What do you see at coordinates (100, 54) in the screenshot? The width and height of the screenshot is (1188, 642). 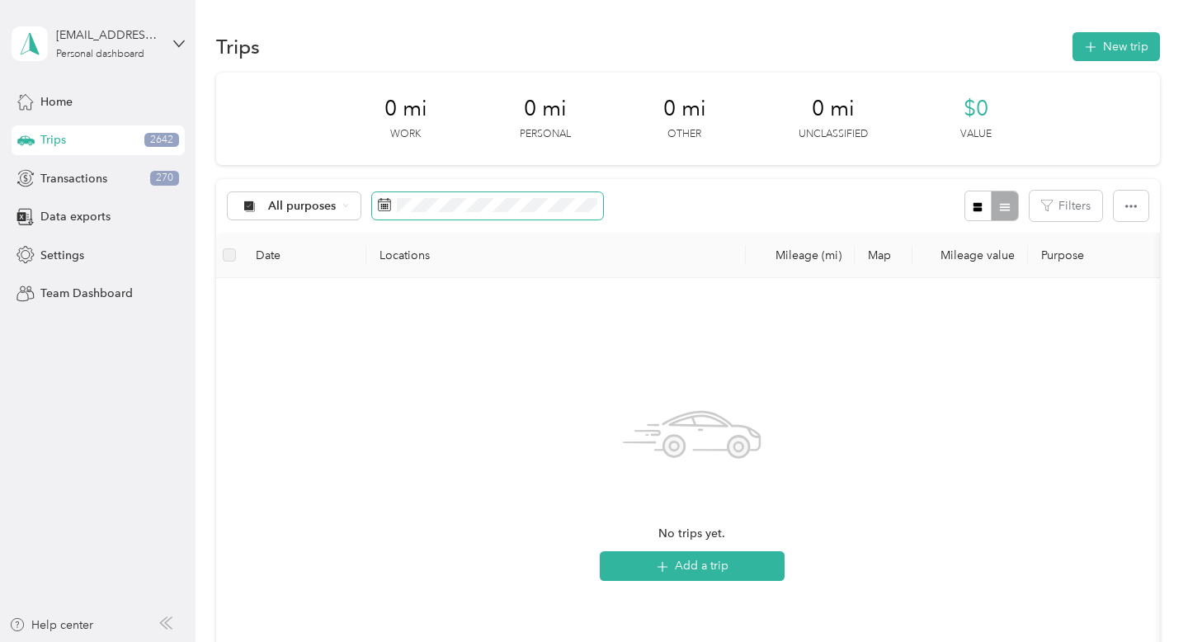 I see `div: Personal dashboard` at bounding box center [100, 54].